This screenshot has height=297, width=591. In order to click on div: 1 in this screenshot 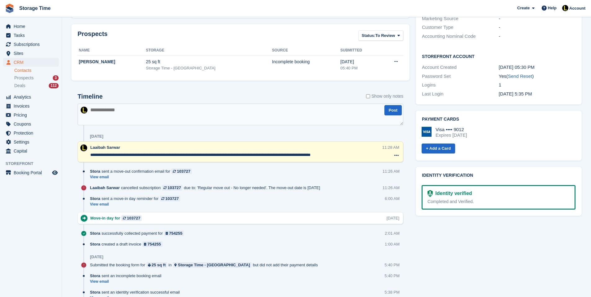, I will do `click(537, 85)`.